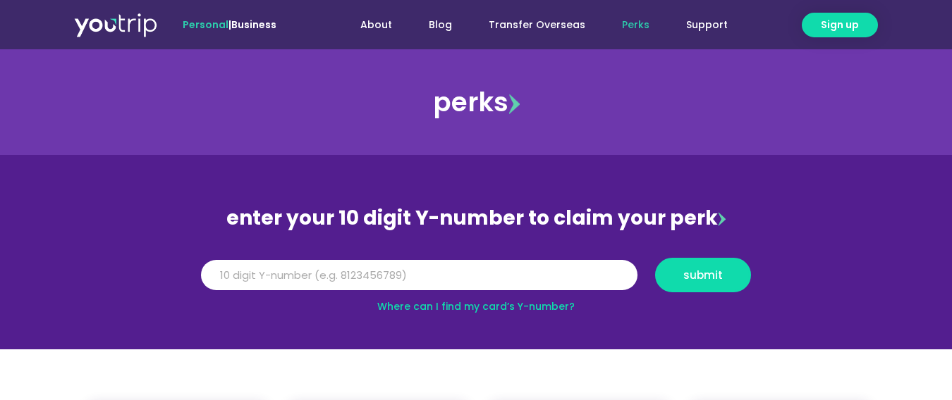  I want to click on a: About, so click(376, 25).